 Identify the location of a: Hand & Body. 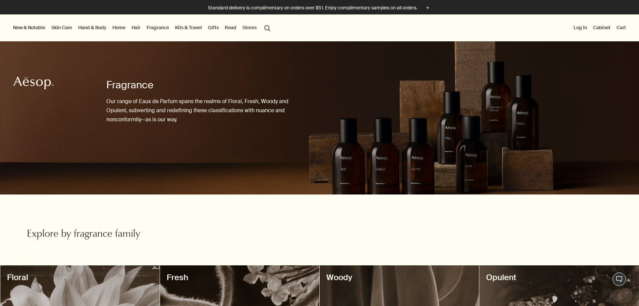
(92, 28).